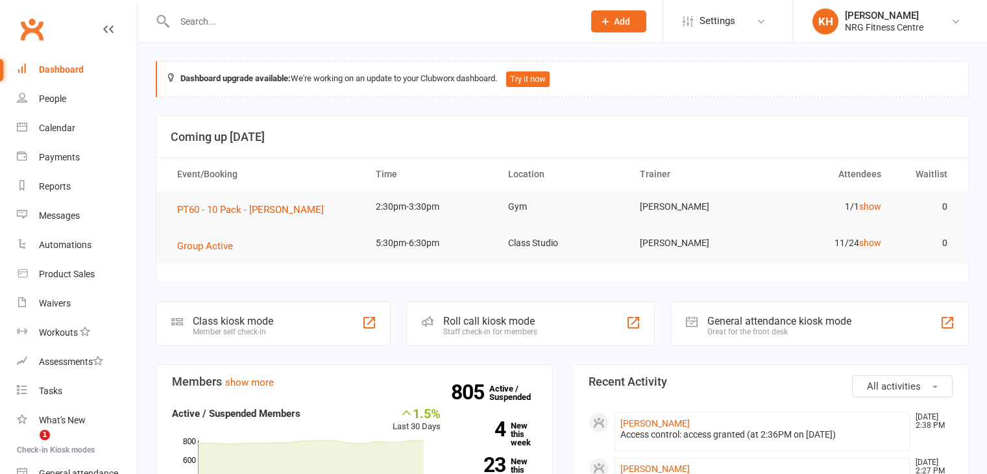 Image resolution: width=987 pixels, height=474 pixels. What do you see at coordinates (717, 21) in the screenshot?
I see `span: Settings` at bounding box center [717, 21].